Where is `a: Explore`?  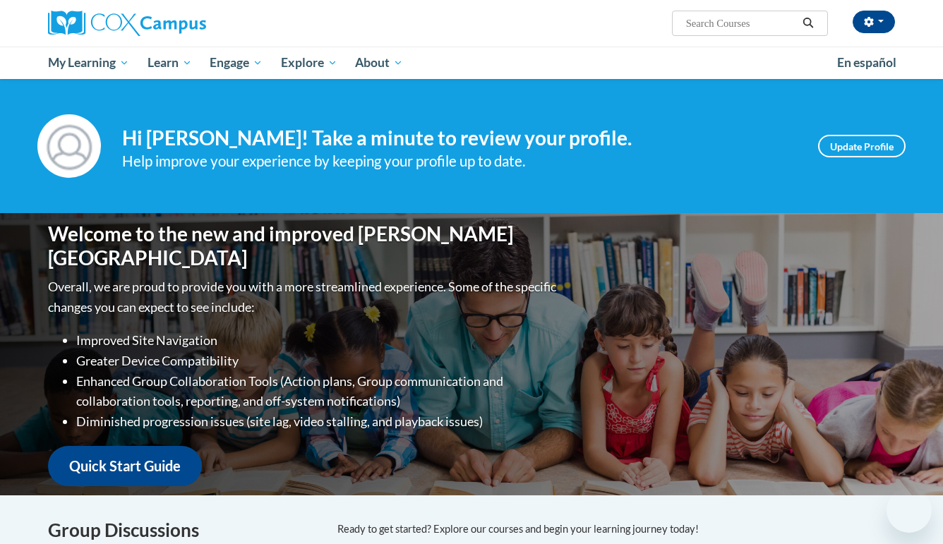
a: Explore is located at coordinates (309, 63).